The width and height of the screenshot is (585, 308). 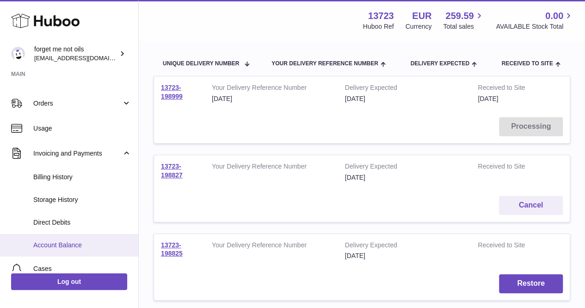 What do you see at coordinates (69, 281) in the screenshot?
I see `a: Log out` at bounding box center [69, 281].